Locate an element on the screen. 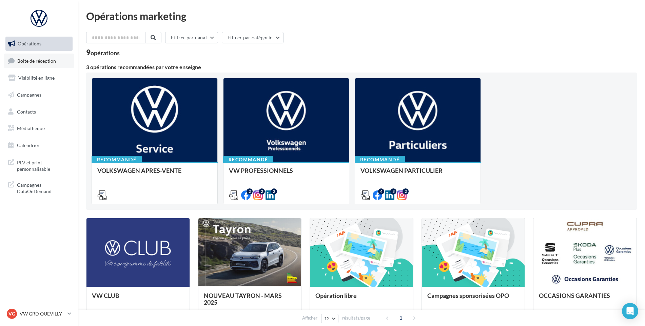 This screenshot has width=645, height=326. span: NOUVEAU TAYRON - MARS 2025 is located at coordinates (243, 299).